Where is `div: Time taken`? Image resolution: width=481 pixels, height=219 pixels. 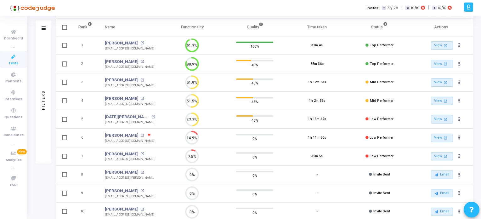
div: Time taken is located at coordinates (317, 27).